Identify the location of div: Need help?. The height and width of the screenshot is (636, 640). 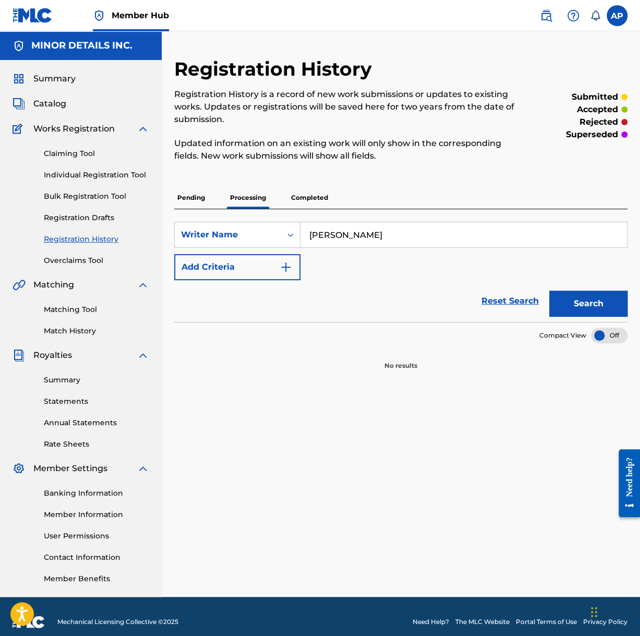
(18, 35).